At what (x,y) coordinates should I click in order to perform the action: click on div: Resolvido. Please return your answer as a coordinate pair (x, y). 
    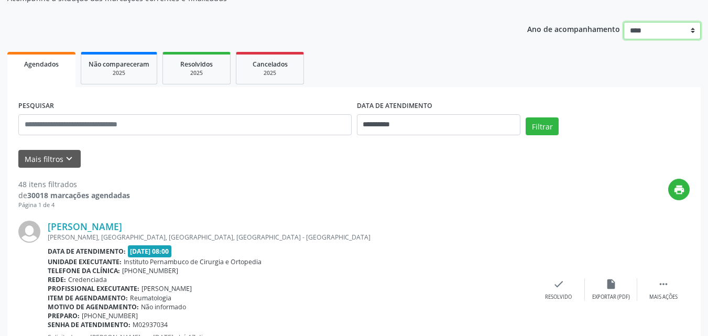
    Looking at the image, I should click on (558, 297).